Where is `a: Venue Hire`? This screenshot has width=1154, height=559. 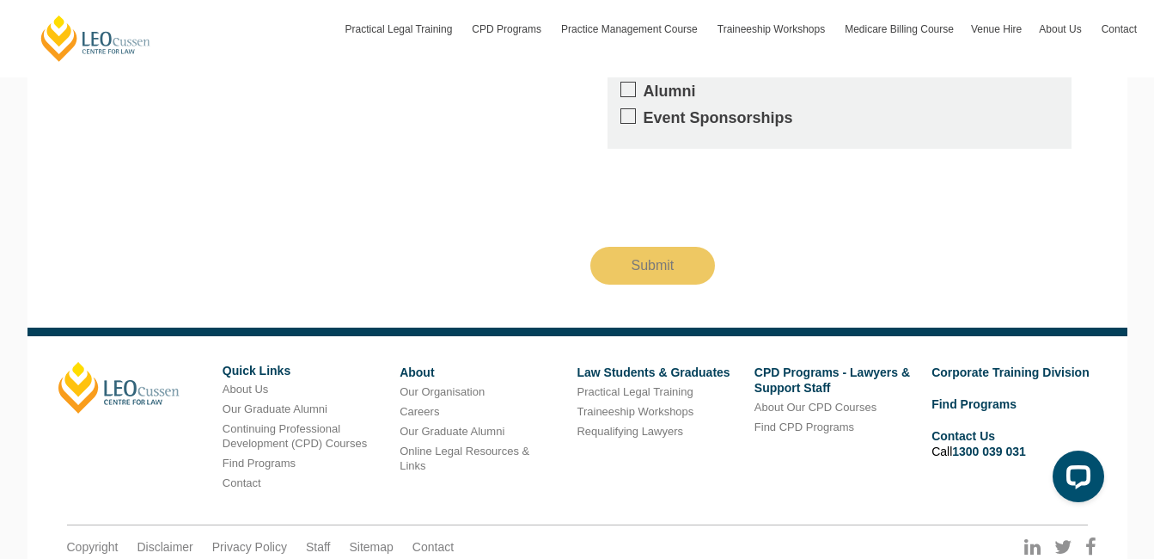 a: Venue Hire is located at coordinates (996, 29).